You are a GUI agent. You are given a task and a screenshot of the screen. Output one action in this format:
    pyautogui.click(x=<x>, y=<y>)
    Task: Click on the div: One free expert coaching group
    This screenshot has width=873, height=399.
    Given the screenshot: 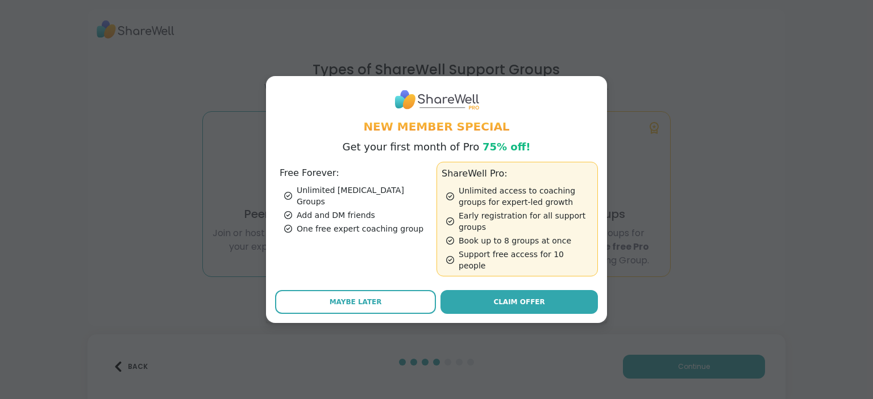 What is the action you would take?
    pyautogui.click(x=358, y=229)
    